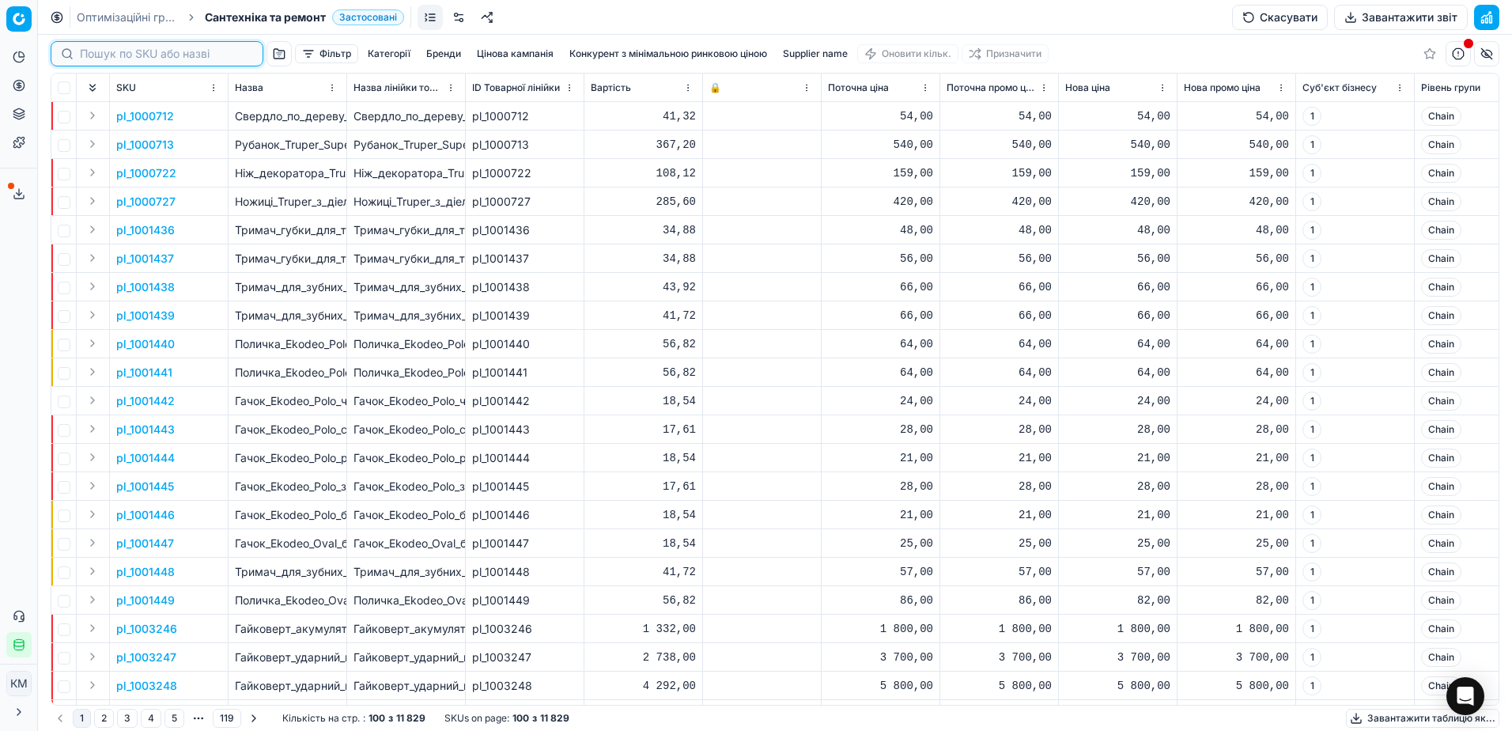  What do you see at coordinates (145, 543) in the screenshot?
I see `p: pl_1001447` at bounding box center [145, 543].